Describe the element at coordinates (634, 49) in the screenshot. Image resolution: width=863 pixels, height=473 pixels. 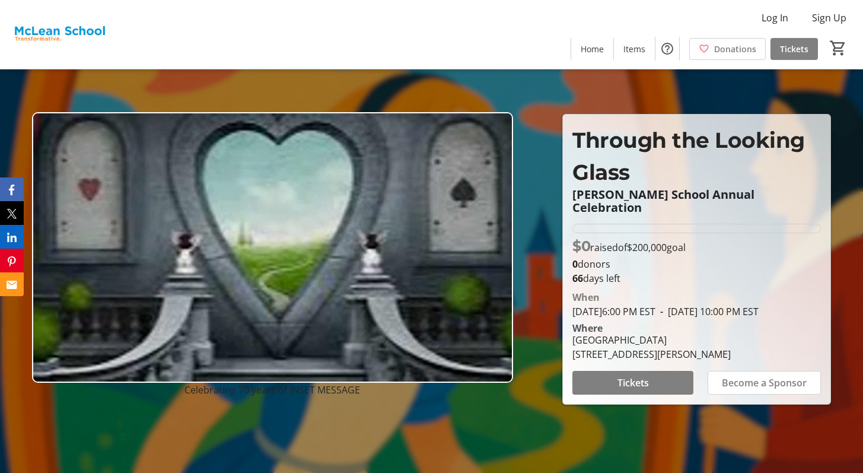
I see `span: Items` at that location.